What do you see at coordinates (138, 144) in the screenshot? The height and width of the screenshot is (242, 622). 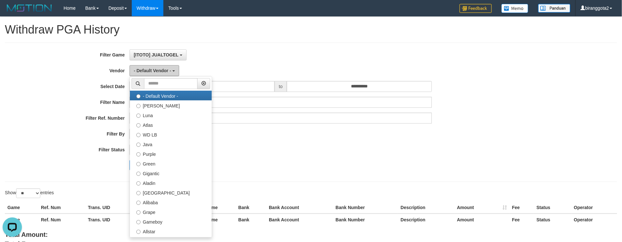 I see `input: Java` at bounding box center [138, 144].